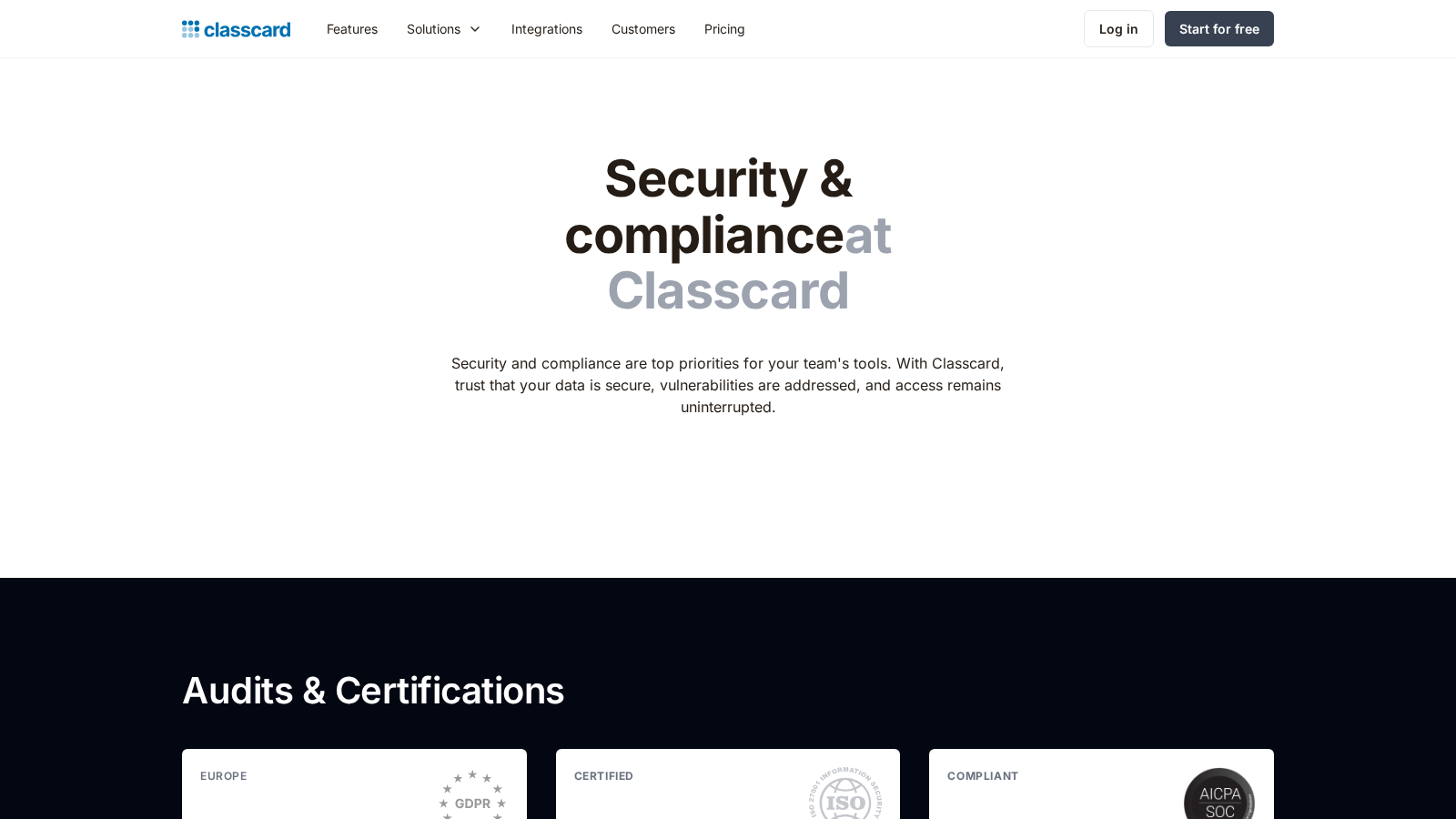  I want to click on p: europe, so click(317, 775).